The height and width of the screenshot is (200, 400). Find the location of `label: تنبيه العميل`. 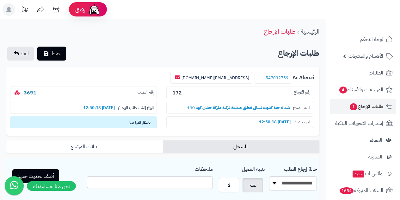

label: تنبيه العميل is located at coordinates (254, 168).